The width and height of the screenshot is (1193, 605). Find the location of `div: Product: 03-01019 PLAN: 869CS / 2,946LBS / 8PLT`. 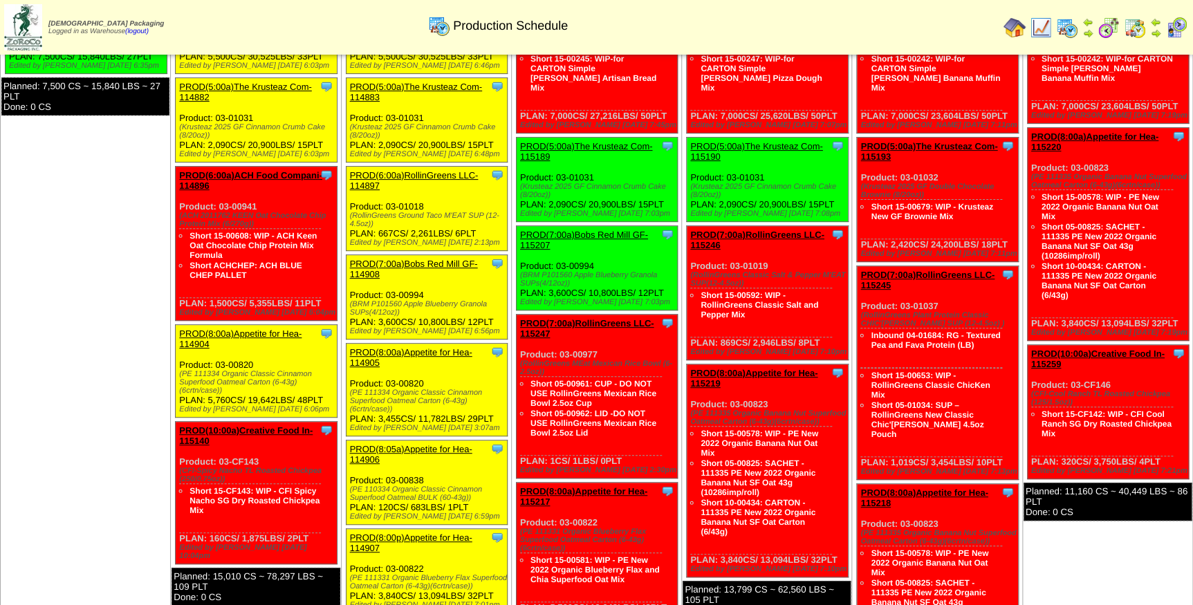

div: Product: 03-01019 PLAN: 869CS / 2,946LBS / 8PLT is located at coordinates (768, 293).